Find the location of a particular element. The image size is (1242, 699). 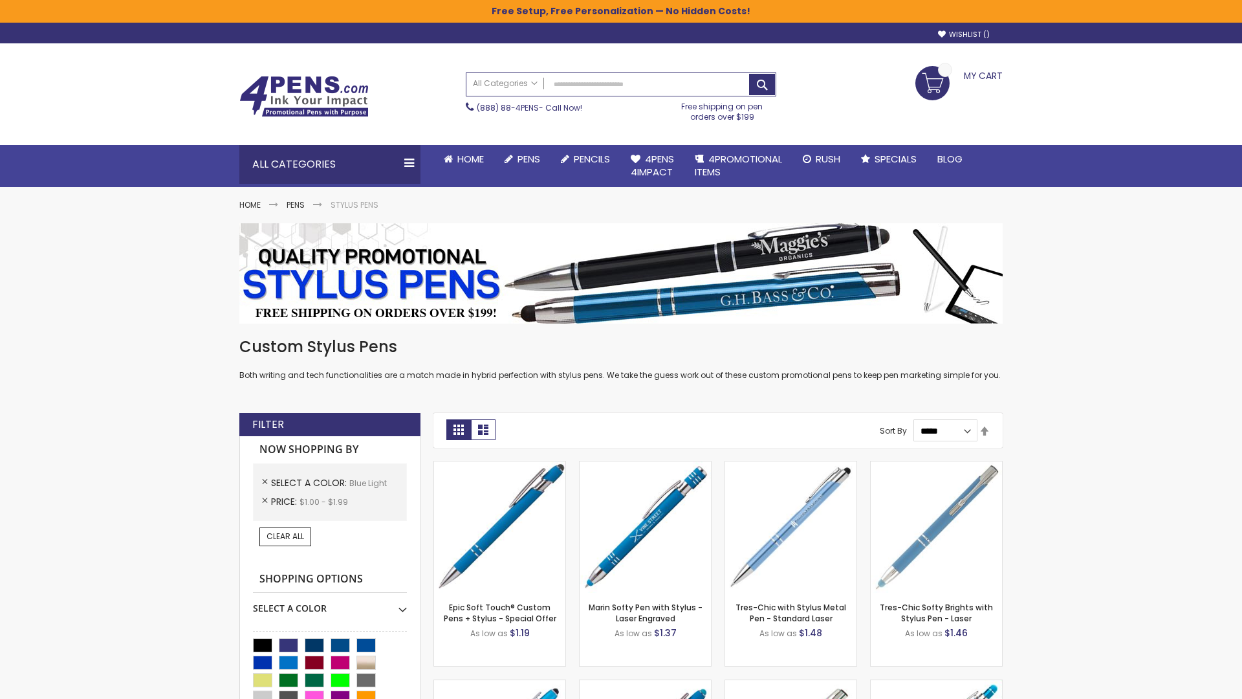

strong: Now Shopping by is located at coordinates (330, 450).